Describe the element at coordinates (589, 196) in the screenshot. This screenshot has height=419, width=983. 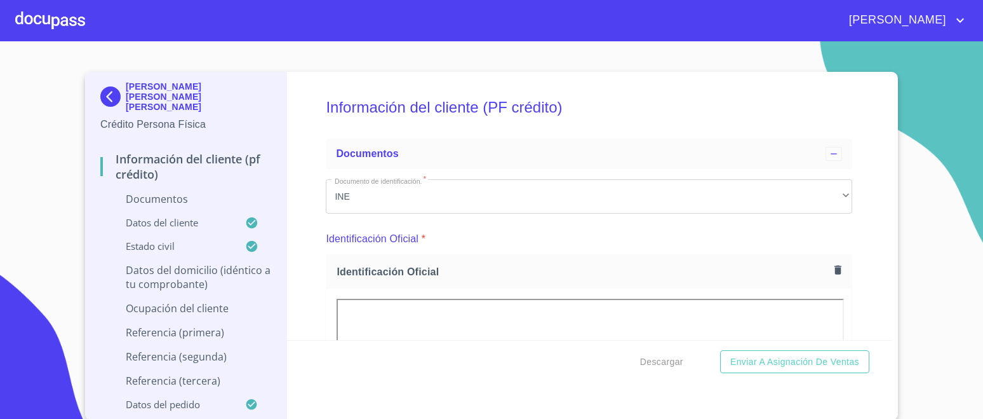
I see `div: INE` at that location.